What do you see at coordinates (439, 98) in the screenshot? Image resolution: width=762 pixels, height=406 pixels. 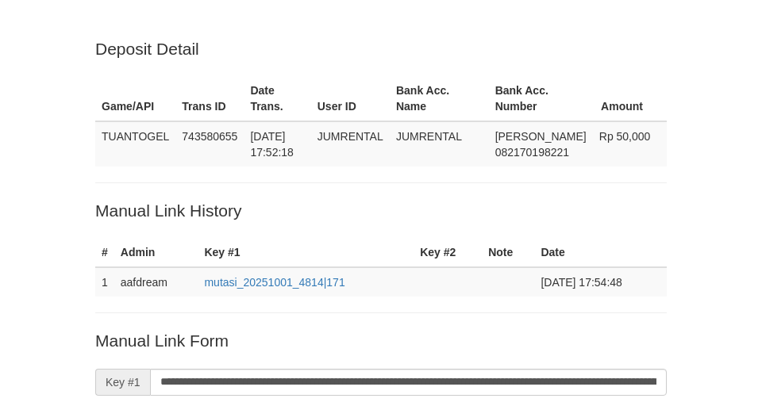 I see `th: Bank Acc. Name` at bounding box center [439, 98].